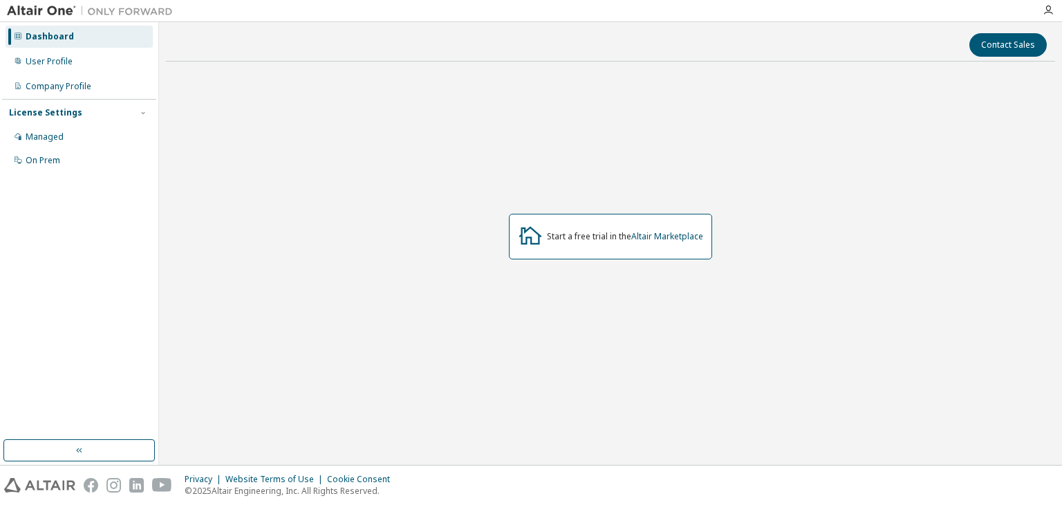  Describe the element at coordinates (46, 113) in the screenshot. I see `div: License Settings` at that location.